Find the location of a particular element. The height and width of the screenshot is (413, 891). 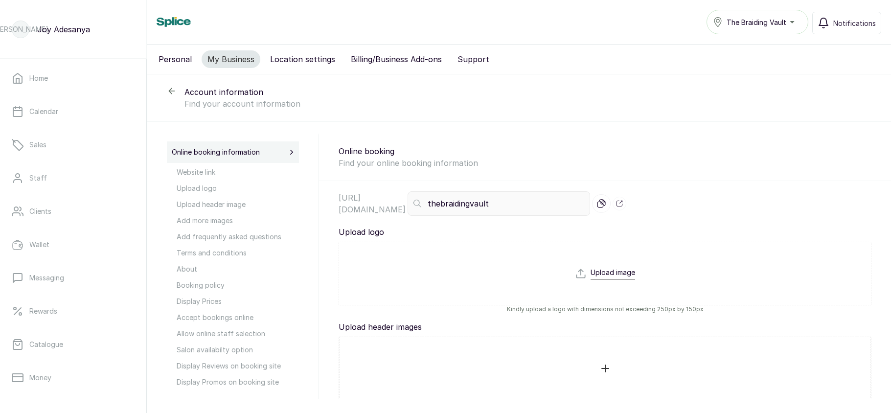

p: Joy Adesanya is located at coordinates (64, 29).